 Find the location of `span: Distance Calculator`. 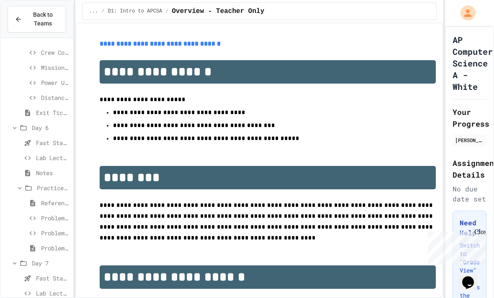

span: Distance Calculator is located at coordinates (55, 98).